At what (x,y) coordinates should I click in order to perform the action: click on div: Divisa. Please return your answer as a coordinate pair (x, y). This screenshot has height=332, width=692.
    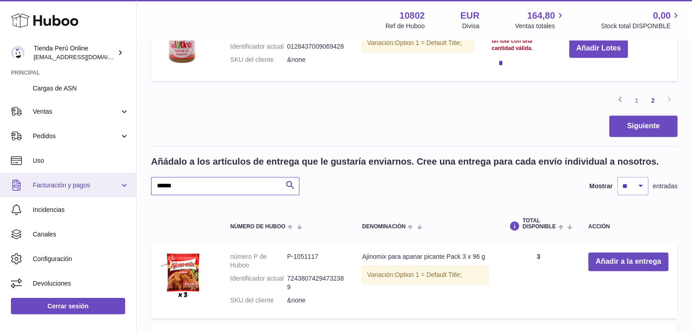
    Looking at the image, I should click on (471, 26).